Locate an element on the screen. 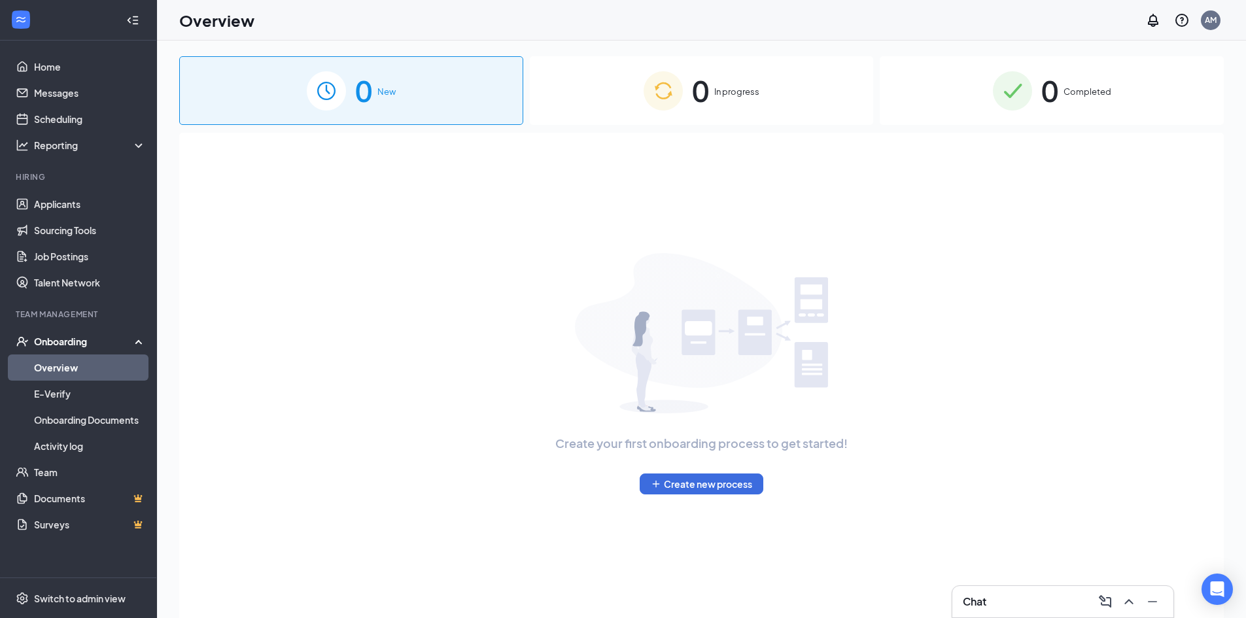  span: New is located at coordinates (386, 92).